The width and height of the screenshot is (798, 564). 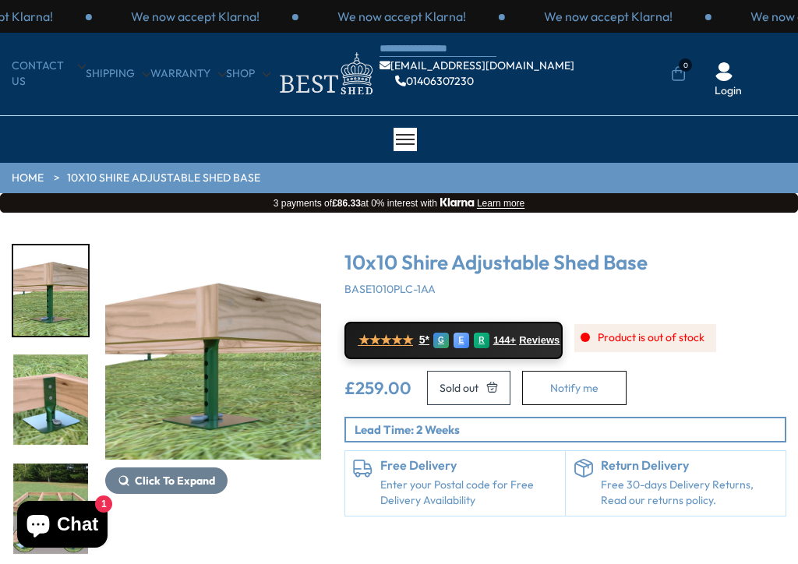 What do you see at coordinates (51, 400) in the screenshot?
I see `div: 2 / 5` at bounding box center [51, 400].